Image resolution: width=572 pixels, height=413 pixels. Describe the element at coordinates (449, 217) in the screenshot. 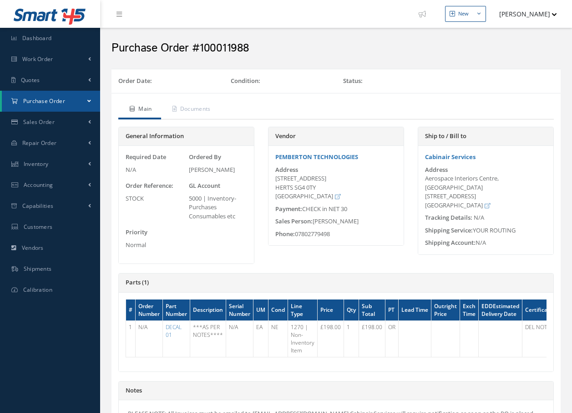

I see `span: Tracking Details:` at that location.